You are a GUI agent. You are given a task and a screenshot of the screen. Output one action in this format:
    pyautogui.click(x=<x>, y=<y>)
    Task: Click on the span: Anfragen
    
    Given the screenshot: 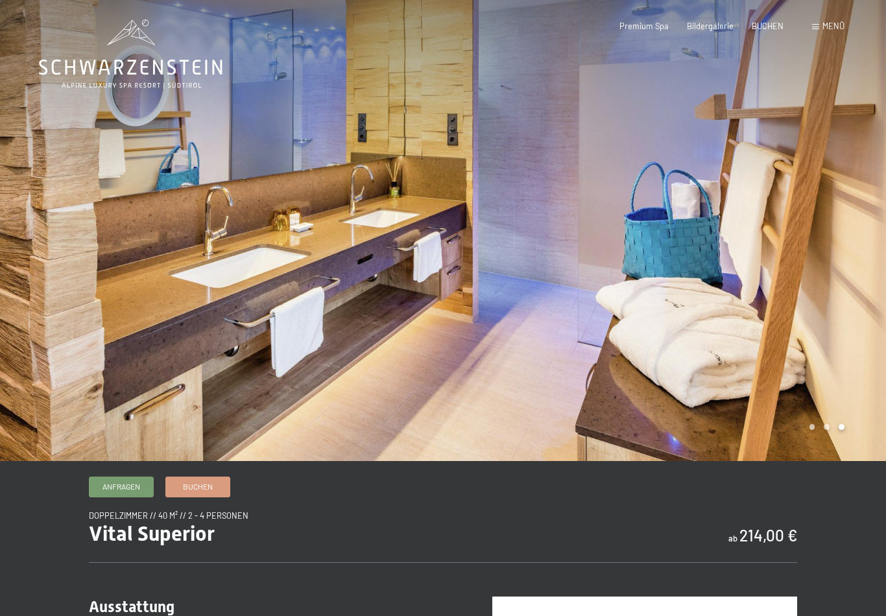 What is the action you would take?
    pyautogui.click(x=121, y=486)
    